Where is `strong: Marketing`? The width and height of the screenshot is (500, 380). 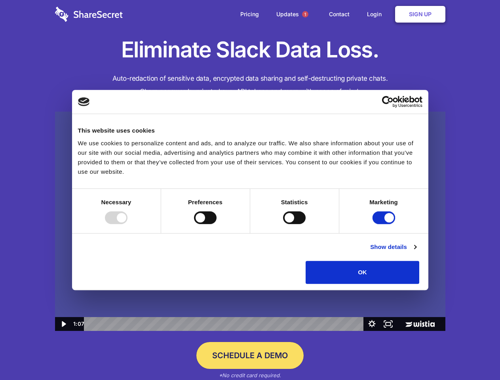 strong: Marketing is located at coordinates (384, 202).